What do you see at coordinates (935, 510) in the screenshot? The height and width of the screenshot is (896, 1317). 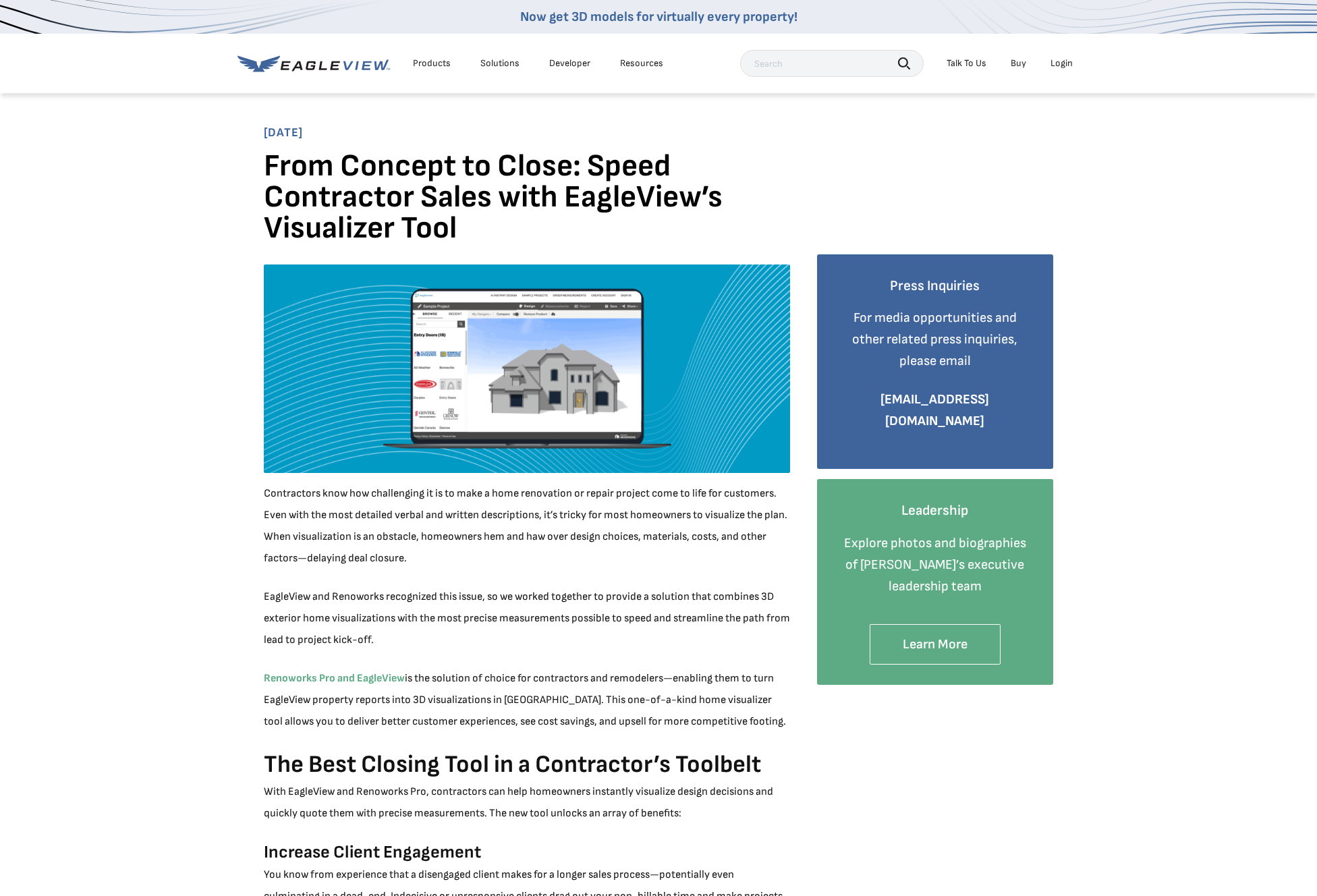 I see `h4: Leadership` at bounding box center [935, 510].